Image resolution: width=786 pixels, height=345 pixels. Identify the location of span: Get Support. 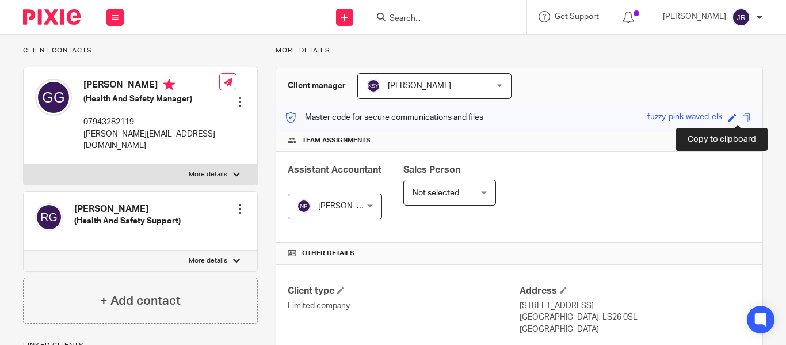
(577, 17).